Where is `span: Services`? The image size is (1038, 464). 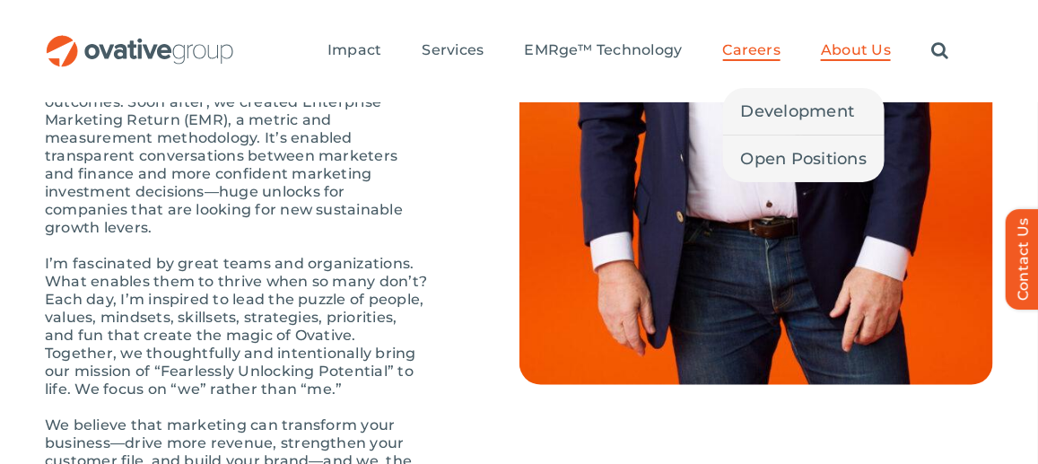 span: Services is located at coordinates (453, 50).